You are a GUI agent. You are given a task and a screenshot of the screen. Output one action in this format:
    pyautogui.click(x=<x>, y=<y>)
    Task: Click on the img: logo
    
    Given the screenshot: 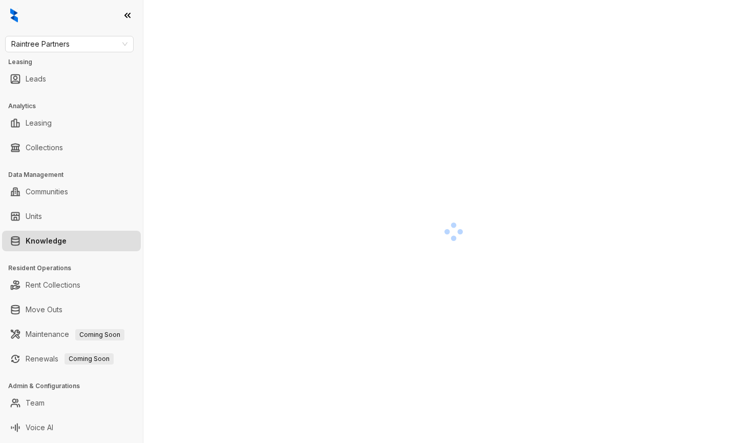 What is the action you would take?
    pyautogui.click(x=14, y=15)
    